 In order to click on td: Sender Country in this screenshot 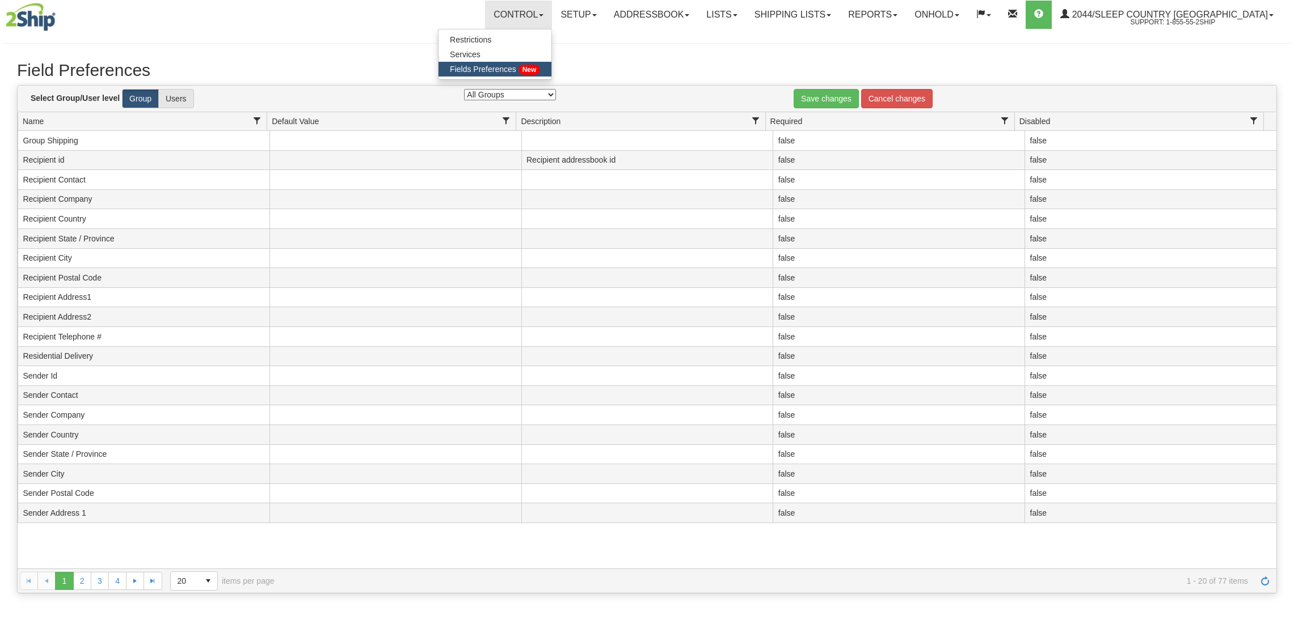, I will do `click(143, 435)`.